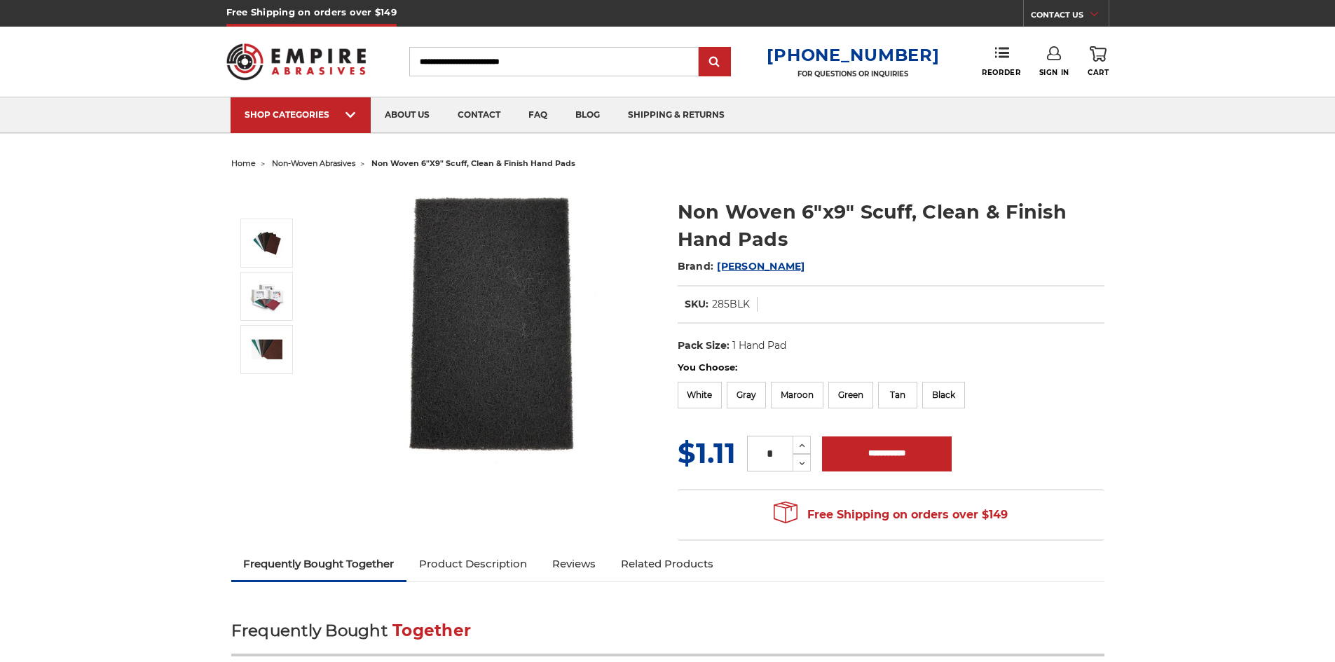 This screenshot has width=1335, height=662. I want to click on a: Product Description, so click(473, 564).